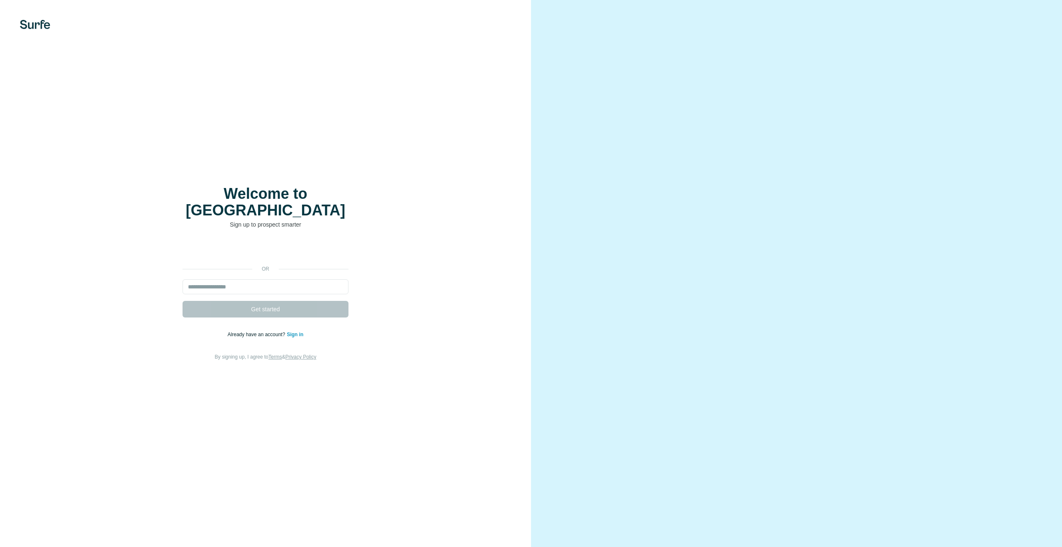  I want to click on span: By signing up, I agree to &, so click(265, 357).